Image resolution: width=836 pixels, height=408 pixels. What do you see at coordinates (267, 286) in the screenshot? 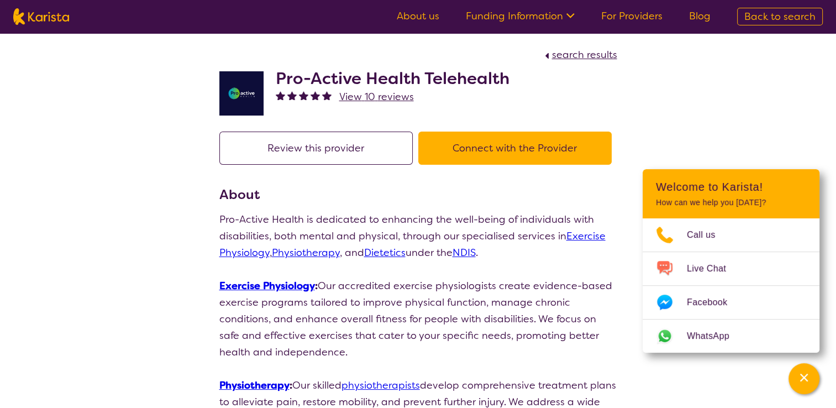
I see `a: Exercise Physiology` at bounding box center [267, 286].